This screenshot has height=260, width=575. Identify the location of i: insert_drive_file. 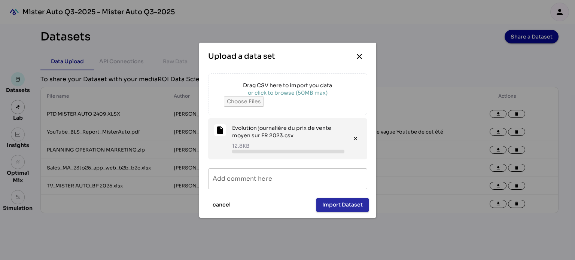
(220, 130).